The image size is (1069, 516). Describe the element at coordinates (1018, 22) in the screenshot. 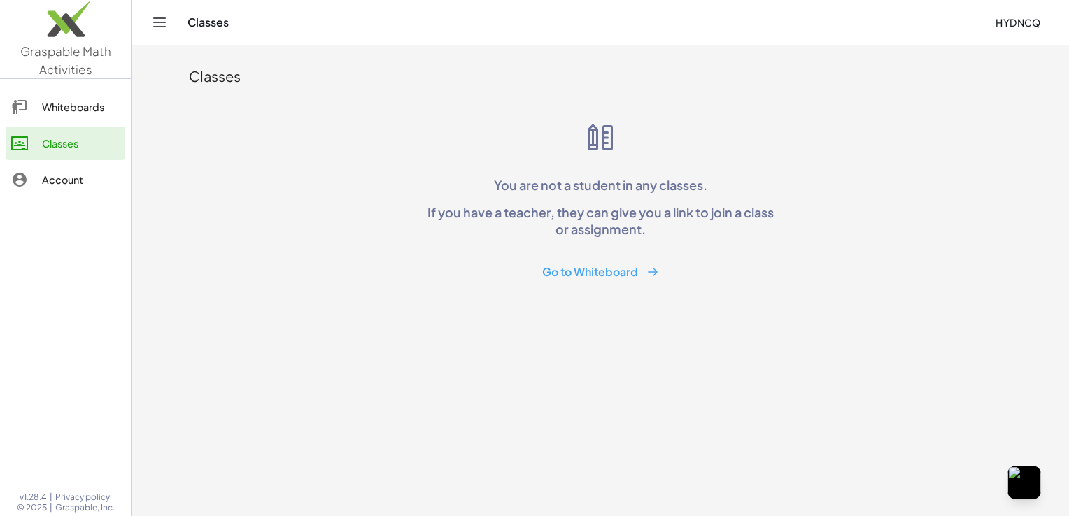

I see `button: hydncq` at that location.